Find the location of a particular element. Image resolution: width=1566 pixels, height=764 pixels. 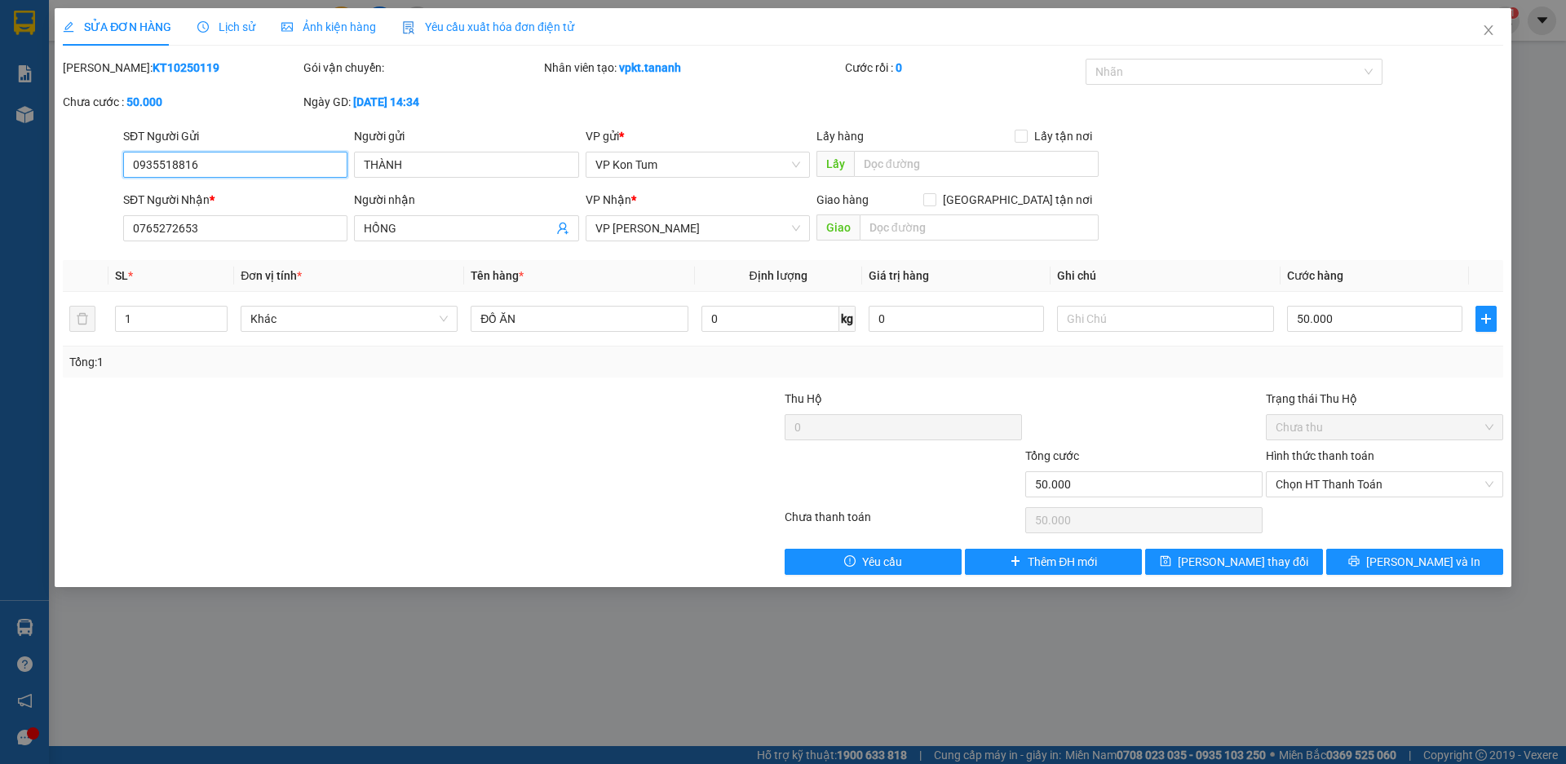

span: Thu Hộ is located at coordinates (803, 399).